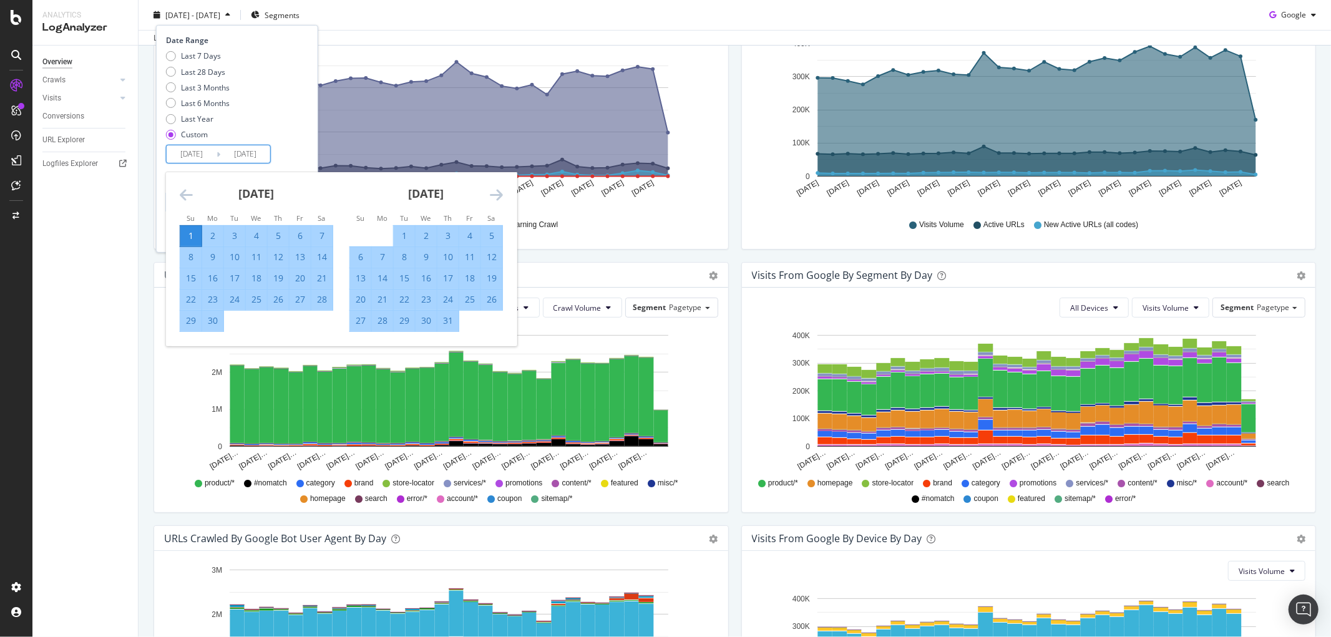  What do you see at coordinates (322, 236) in the screenshot?
I see `div: 7` at bounding box center [322, 236].